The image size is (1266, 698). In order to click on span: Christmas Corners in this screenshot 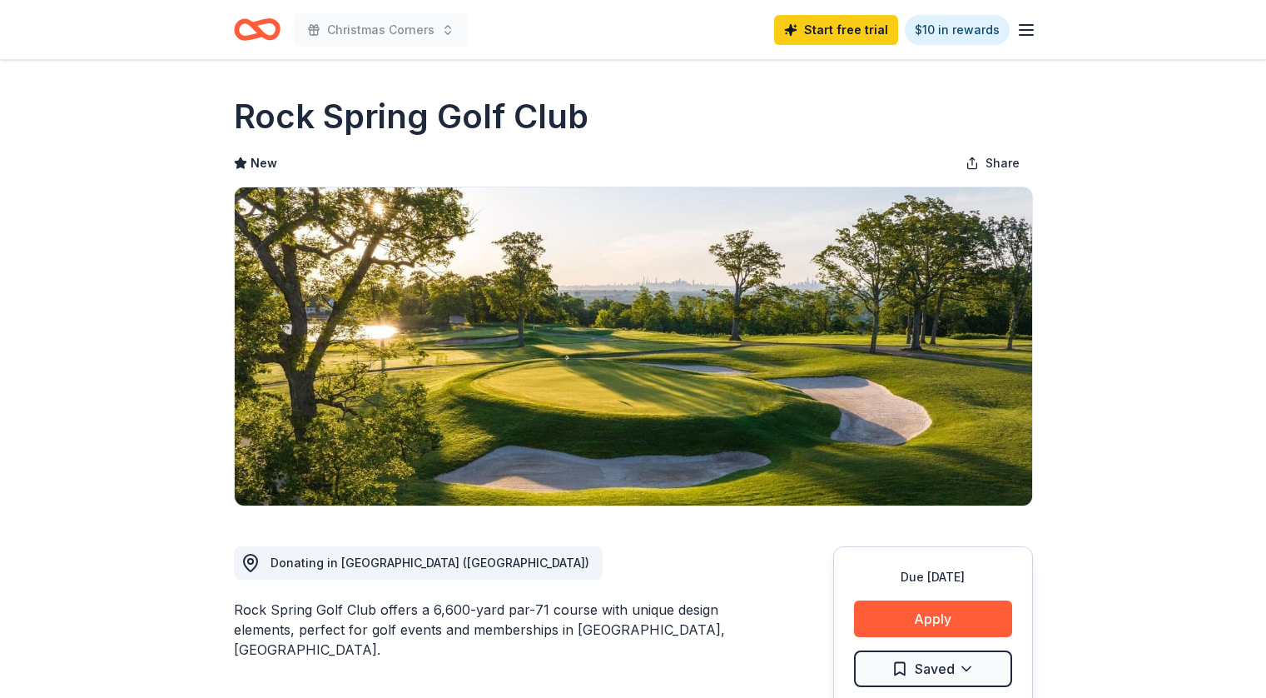, I will do `click(380, 30)`.